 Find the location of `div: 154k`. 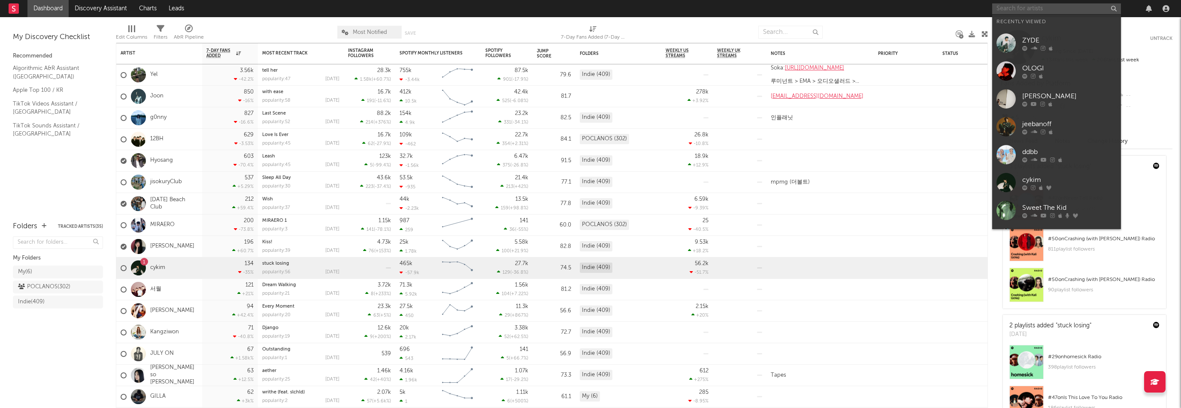

div: 154k is located at coordinates (406, 113).